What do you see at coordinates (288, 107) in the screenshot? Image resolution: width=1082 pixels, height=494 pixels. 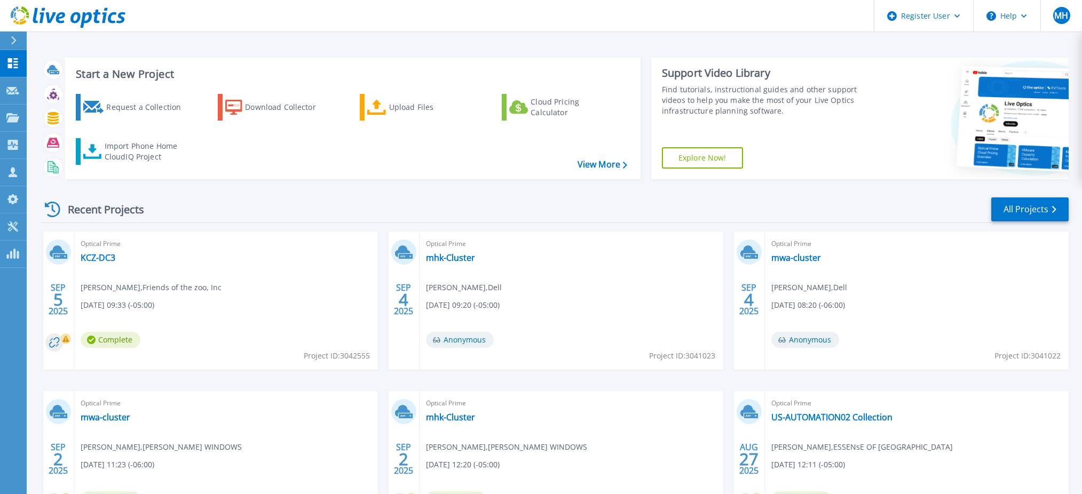 I see `div: Download Collector` at bounding box center [288, 107].